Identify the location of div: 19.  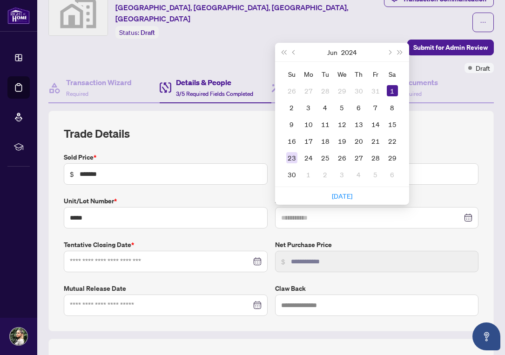
(342, 141).